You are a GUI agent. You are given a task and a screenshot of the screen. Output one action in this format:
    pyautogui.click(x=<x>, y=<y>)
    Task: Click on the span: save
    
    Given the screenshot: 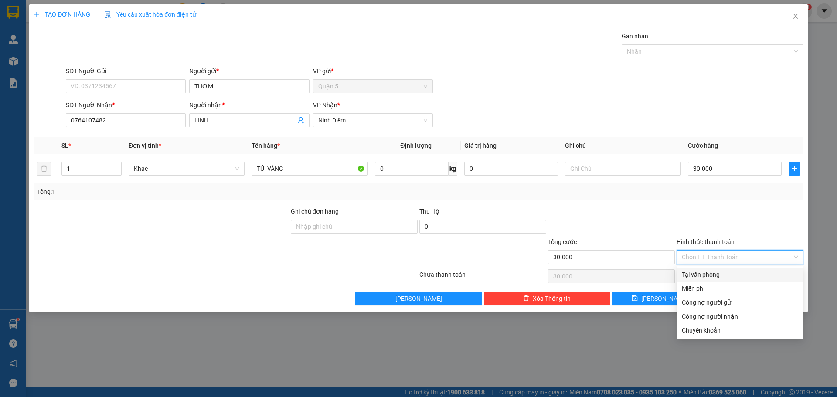 What is the action you would take?
    pyautogui.click(x=635, y=299)
    